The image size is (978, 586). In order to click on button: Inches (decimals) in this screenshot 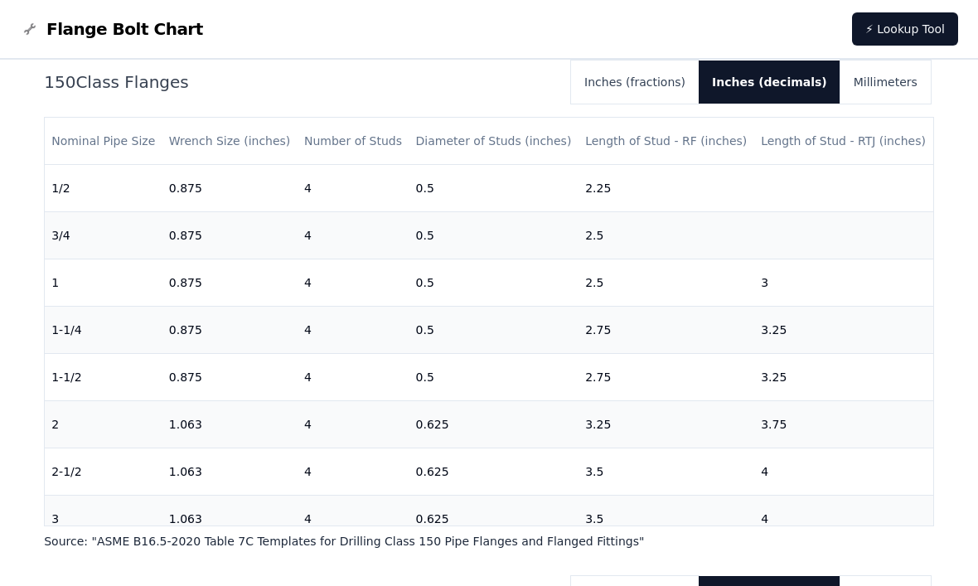, I will do `click(769, 82)`.